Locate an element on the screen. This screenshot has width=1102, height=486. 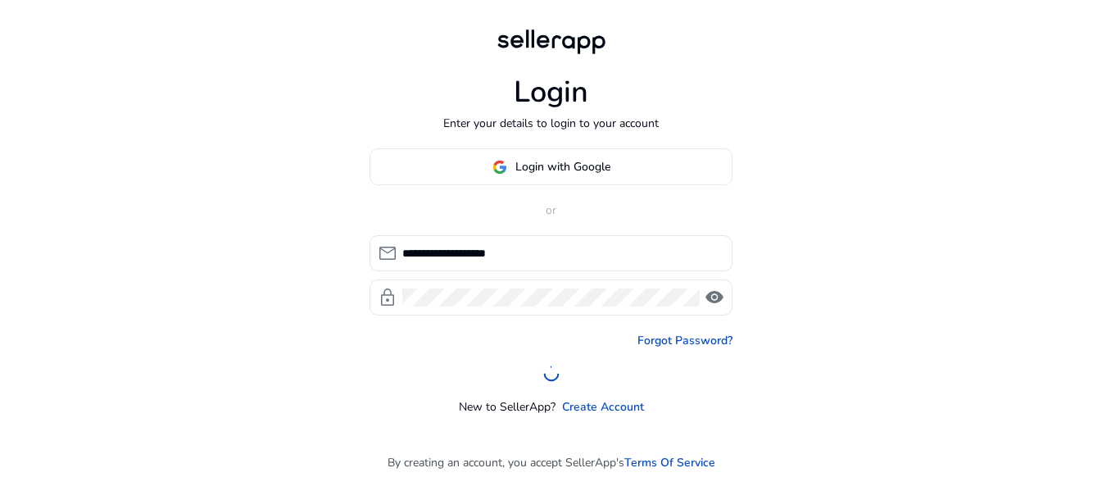
span: lock is located at coordinates (388, 297).